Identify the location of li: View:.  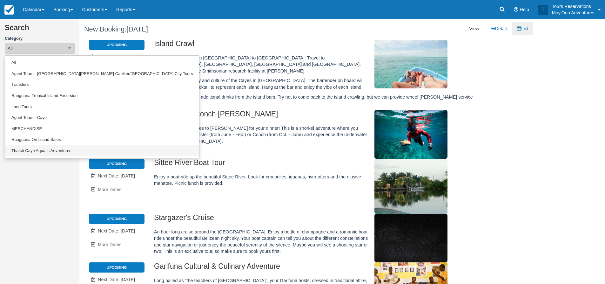
(475, 29).